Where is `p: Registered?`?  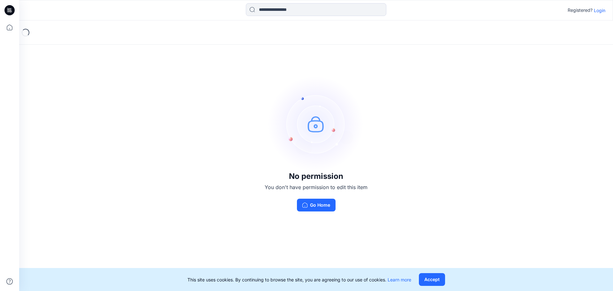 p: Registered? is located at coordinates (580, 10).